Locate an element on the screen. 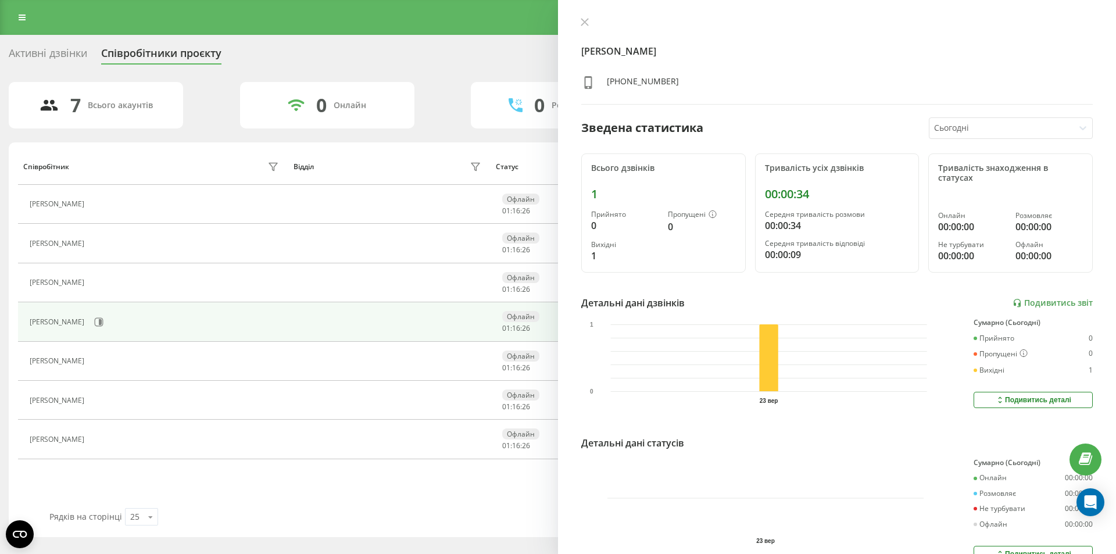  div: Всього дзвінків is located at coordinates (663, 168).